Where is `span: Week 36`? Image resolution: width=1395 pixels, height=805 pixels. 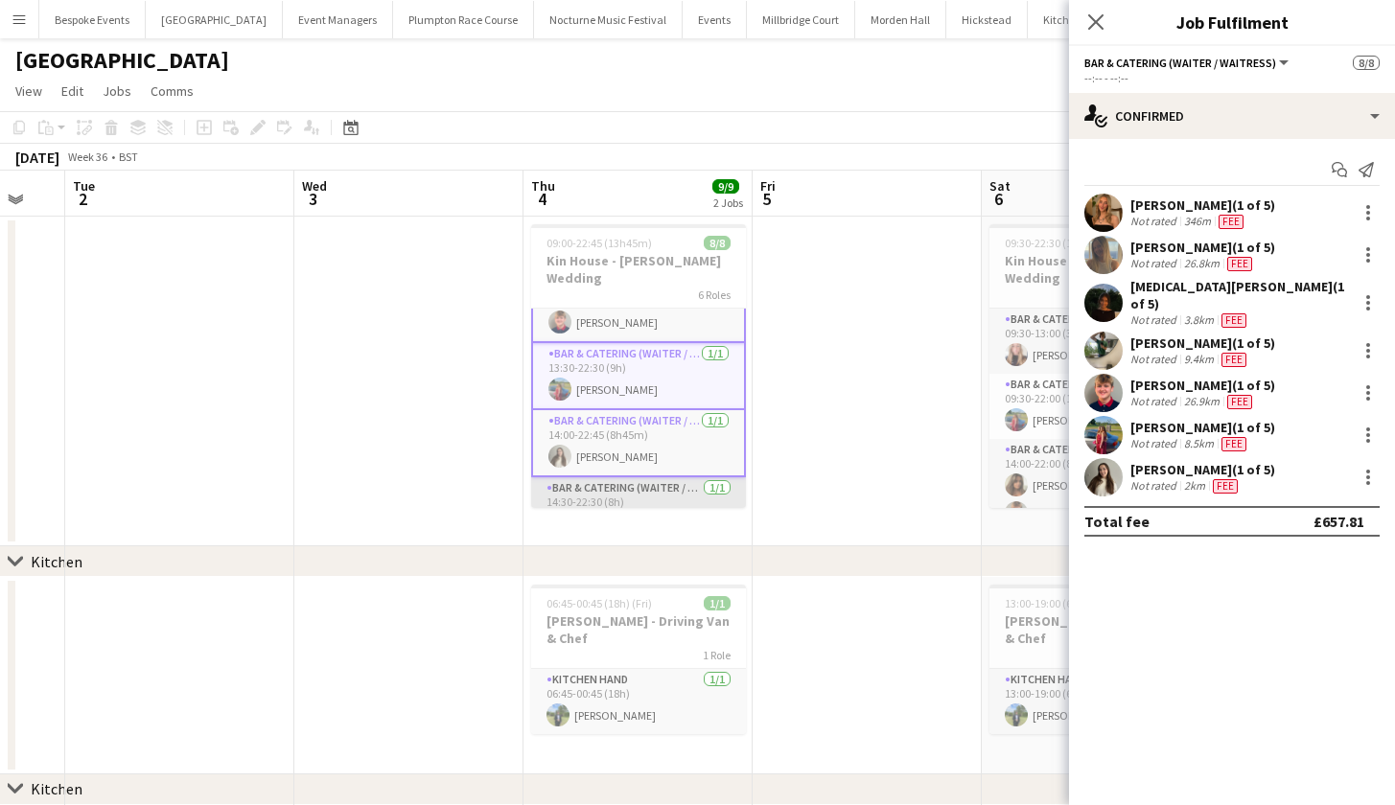 span: Week 36 is located at coordinates (87, 156).